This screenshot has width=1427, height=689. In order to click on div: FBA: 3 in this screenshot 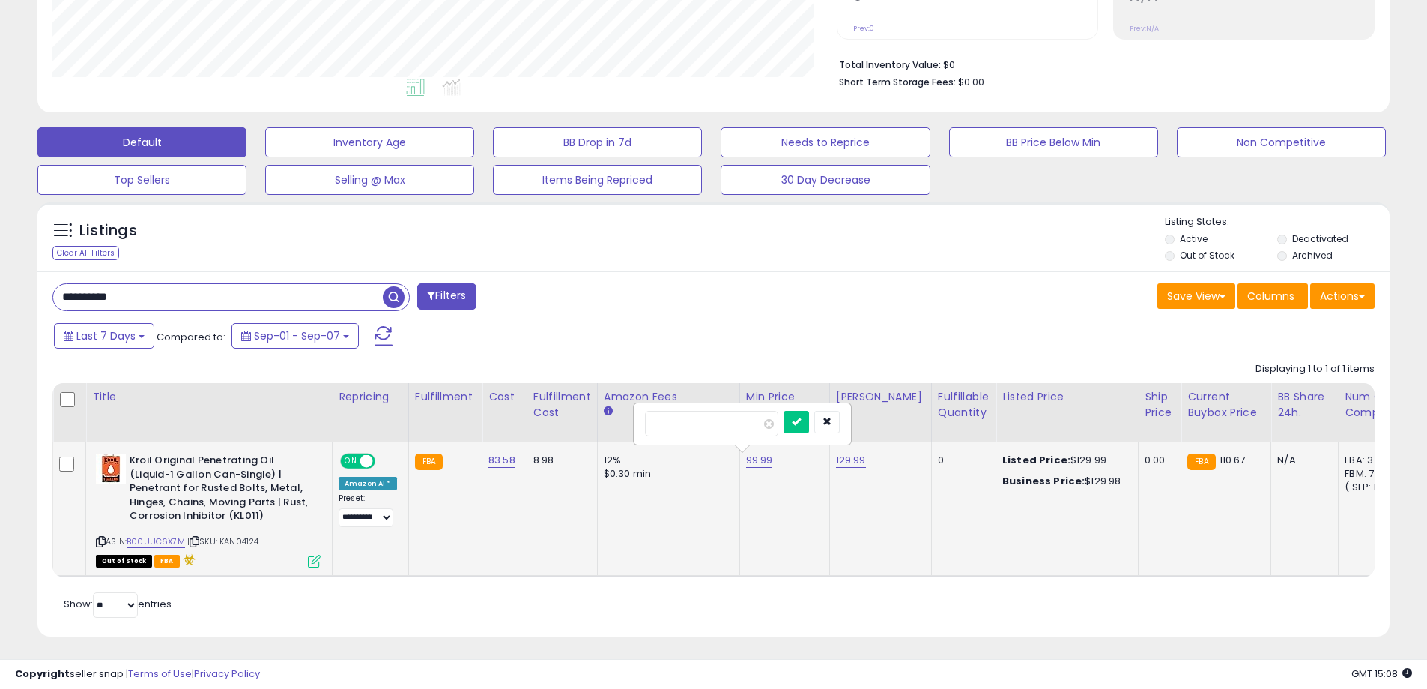, I will do `click(1370, 460)`.